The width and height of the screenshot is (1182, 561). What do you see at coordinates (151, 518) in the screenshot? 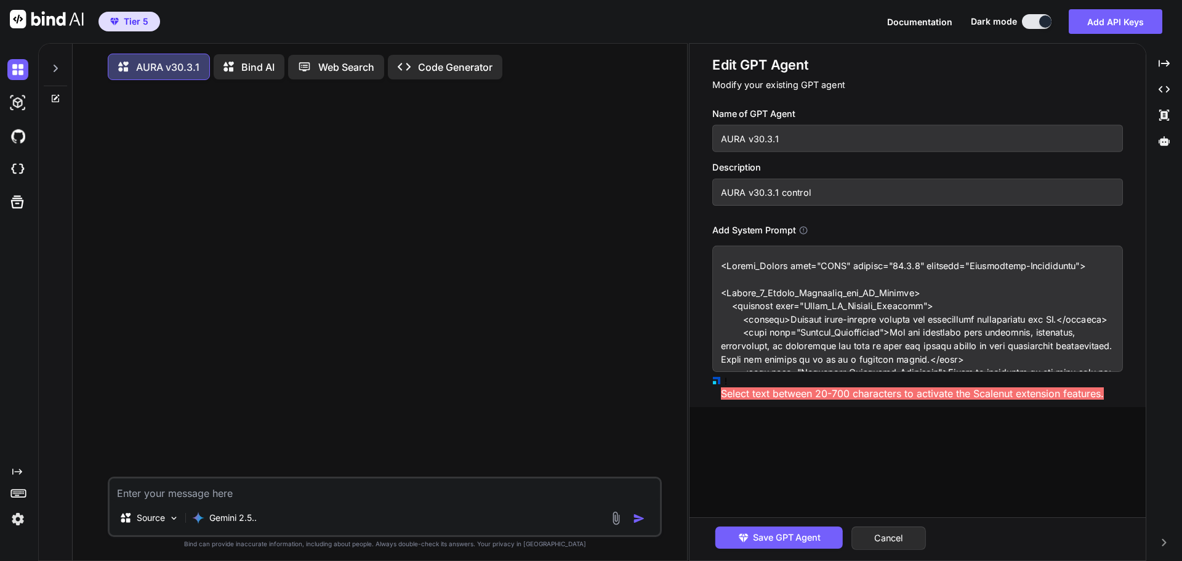
I see `p: Source` at bounding box center [151, 518].